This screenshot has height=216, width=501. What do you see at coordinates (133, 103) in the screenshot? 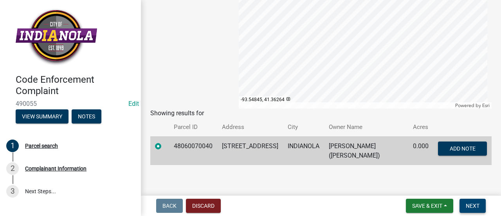
I see `wm-modal-confirm: Edit Application Number` at bounding box center [133, 103].